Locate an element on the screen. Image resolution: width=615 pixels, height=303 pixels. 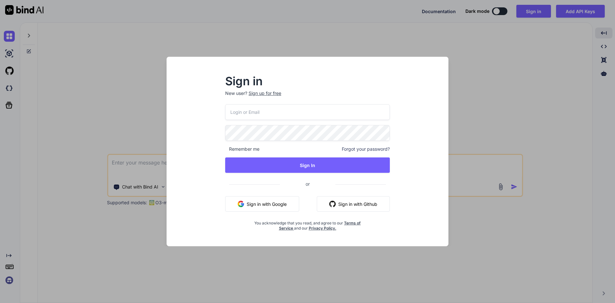
span: Forgot your password? is located at coordinates (366, 149).